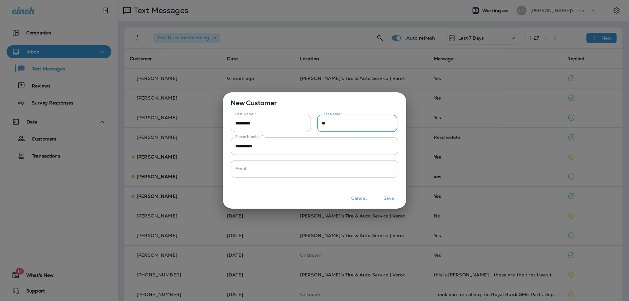  I want to click on span: New Customer, so click(314, 100).